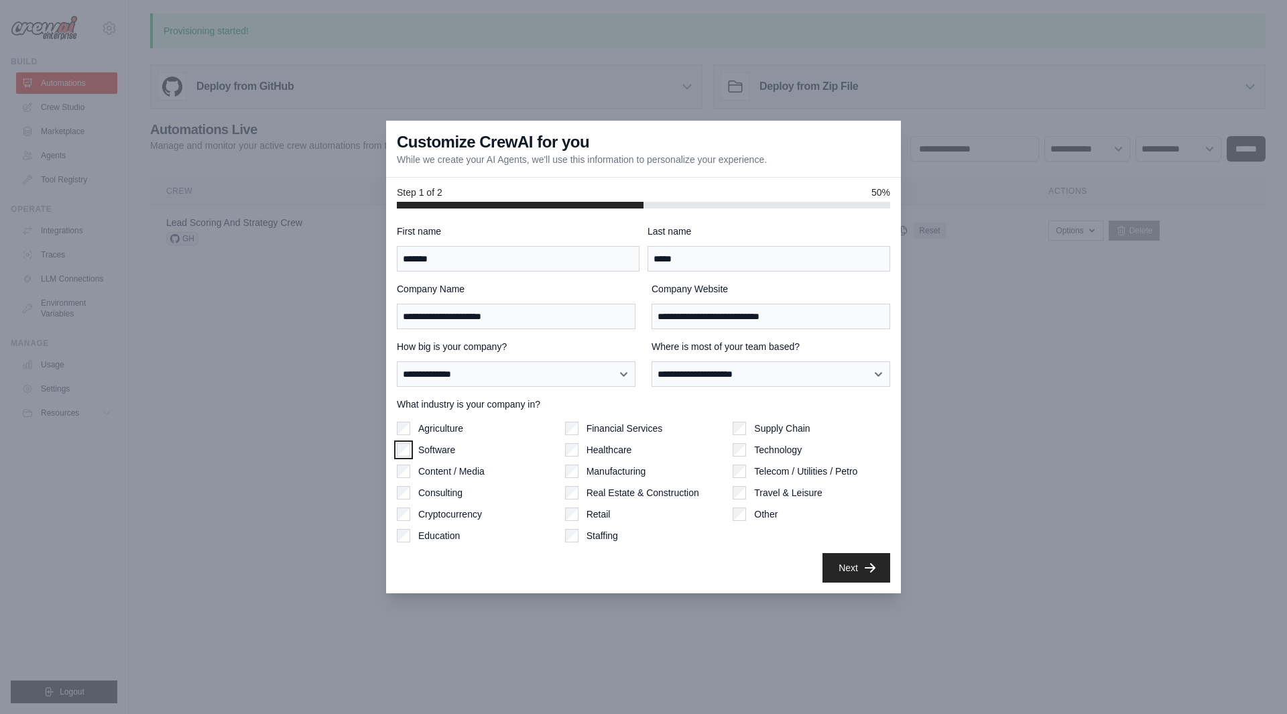  Describe the element at coordinates (782, 428) in the screenshot. I see `label: Supply Chain` at that location.